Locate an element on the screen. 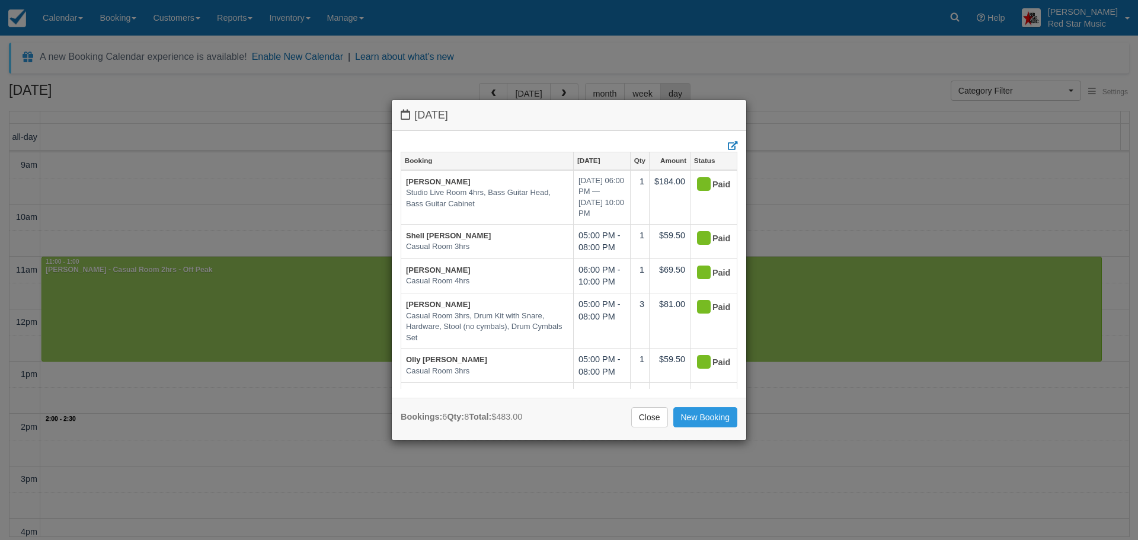  em: Studio Live Room 4hrs, Bass Guitar Head, Bass Guitar Cabinet is located at coordinates (487, 198).